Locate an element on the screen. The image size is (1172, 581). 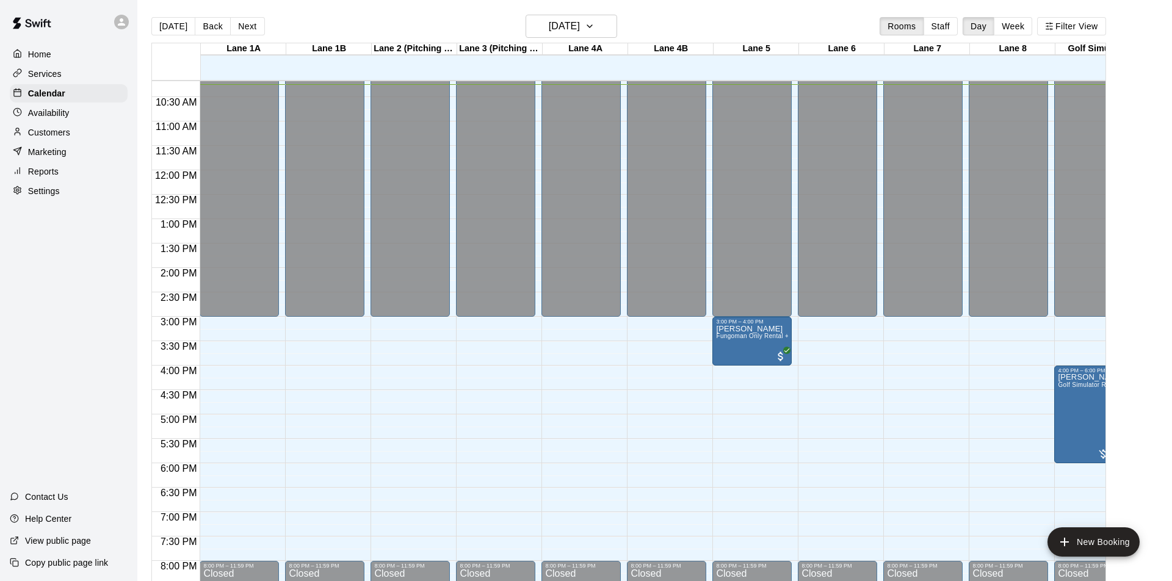
span: All customers have paid is located at coordinates (781, 357).